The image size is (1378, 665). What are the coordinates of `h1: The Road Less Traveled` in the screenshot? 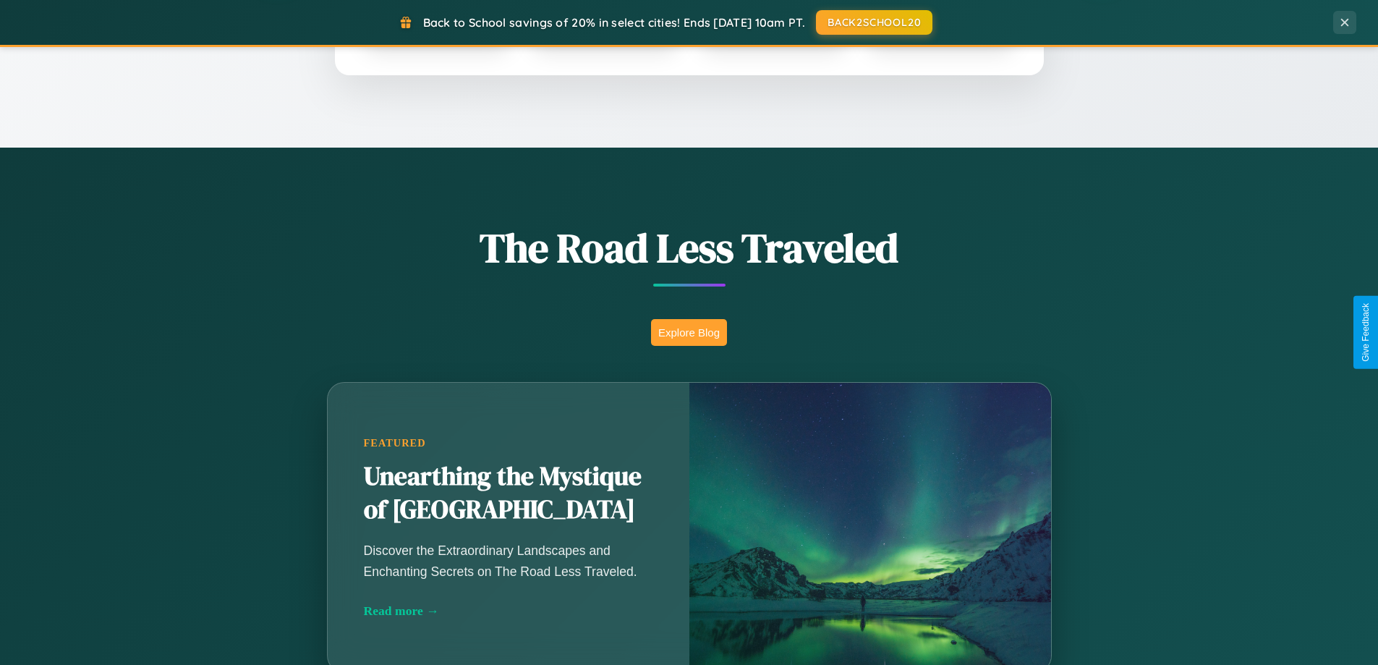 It's located at (689, 247).